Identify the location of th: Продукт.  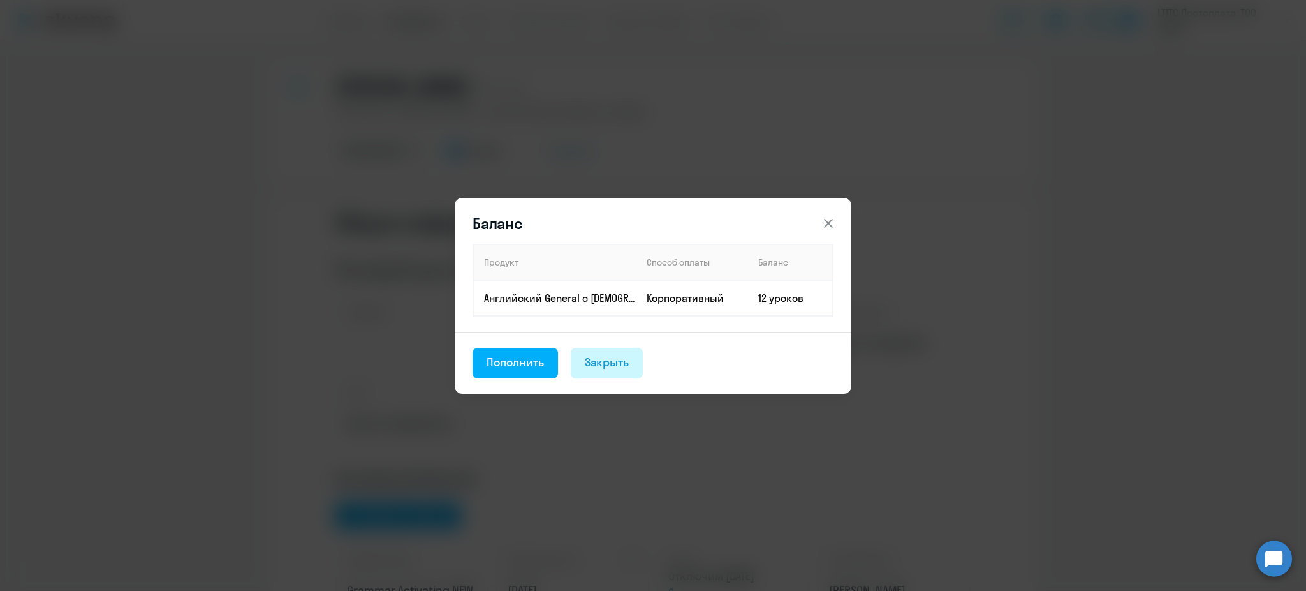
(555, 262).